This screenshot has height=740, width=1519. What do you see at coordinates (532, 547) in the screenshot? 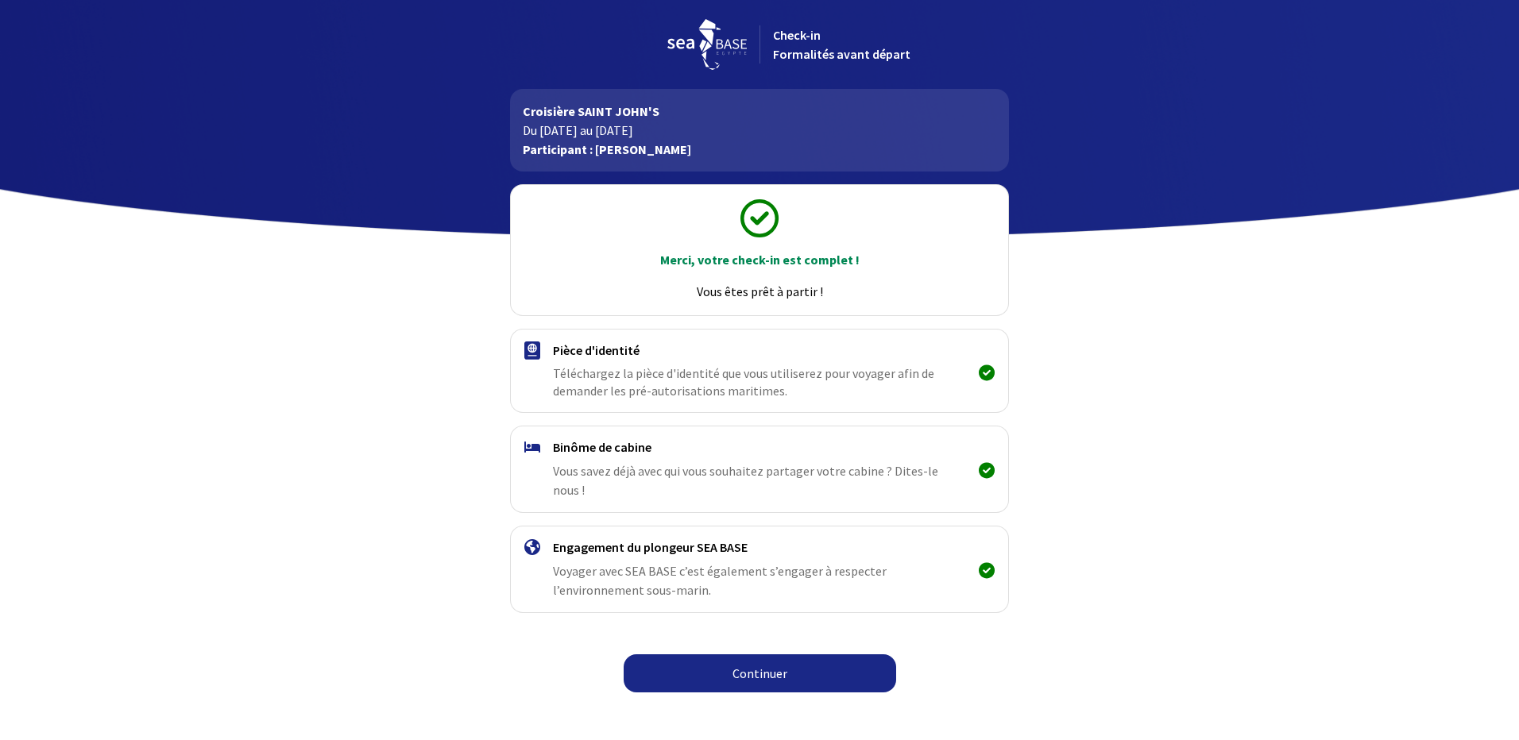
I see `img: engagement.svg` at bounding box center [532, 547].